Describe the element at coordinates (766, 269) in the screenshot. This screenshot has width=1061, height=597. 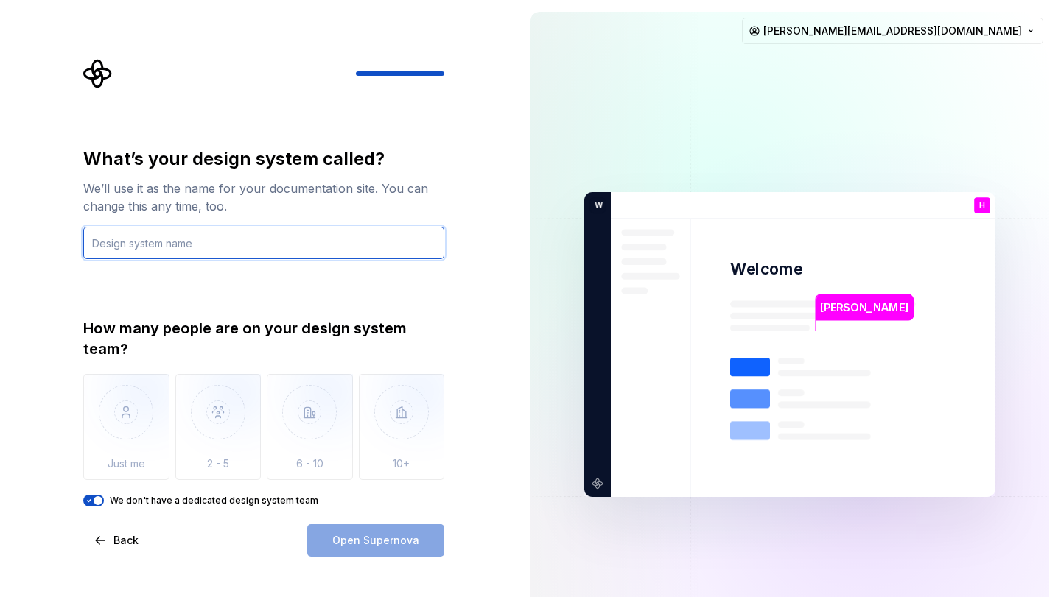
I see `p: Welcome` at that location.